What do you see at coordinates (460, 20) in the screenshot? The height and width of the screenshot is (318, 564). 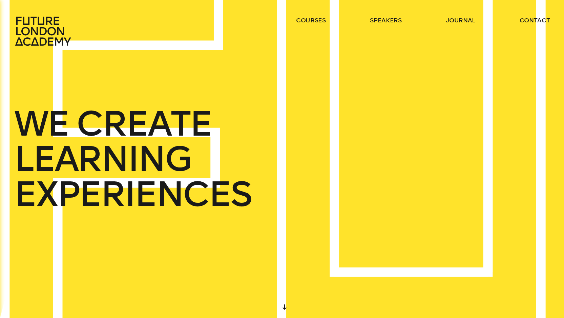 I see `a: journal` at bounding box center [460, 20].